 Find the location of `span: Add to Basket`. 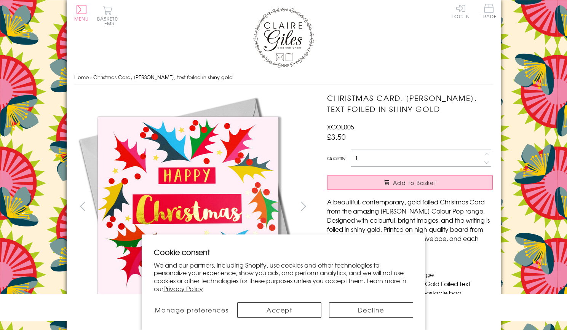

span: Add to Basket is located at coordinates (415, 183).